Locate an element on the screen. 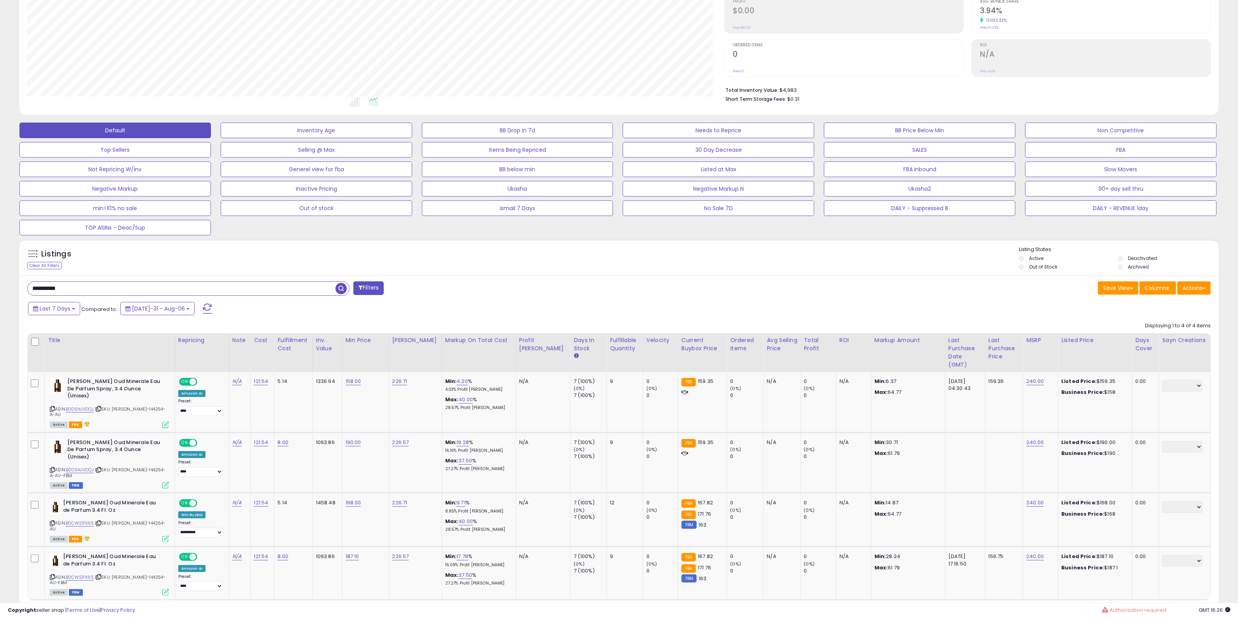 This screenshot has height=618, width=1238. a: 40.00 is located at coordinates (466, 522).